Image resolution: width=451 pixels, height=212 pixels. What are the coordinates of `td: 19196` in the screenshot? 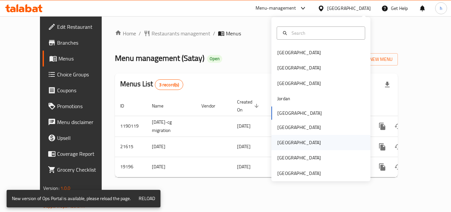 It's located at (131, 166).